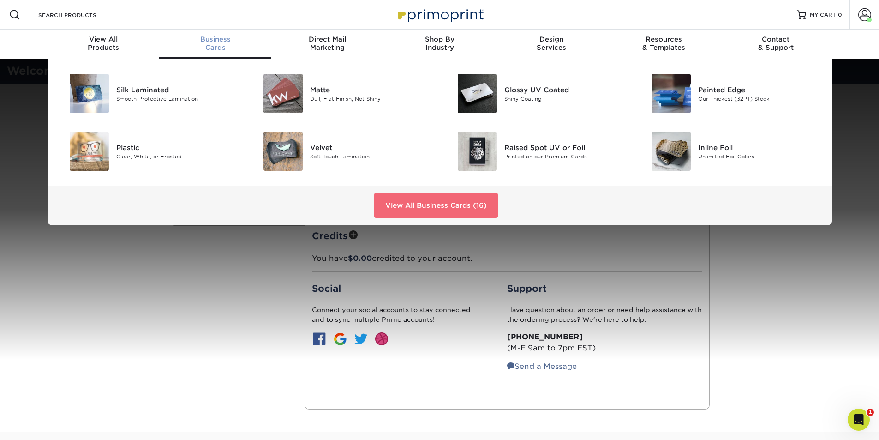  What do you see at coordinates (283, 93) in the screenshot?
I see `img: Matte Business Cards` at bounding box center [283, 93].